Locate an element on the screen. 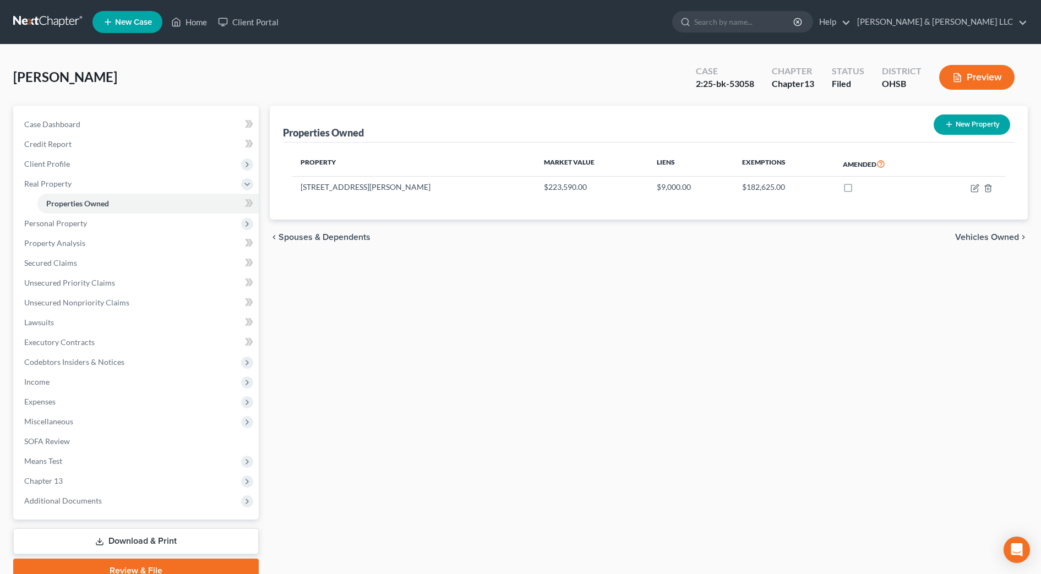 This screenshot has width=1041, height=574. span: Miscellaneous is located at coordinates (48, 421).